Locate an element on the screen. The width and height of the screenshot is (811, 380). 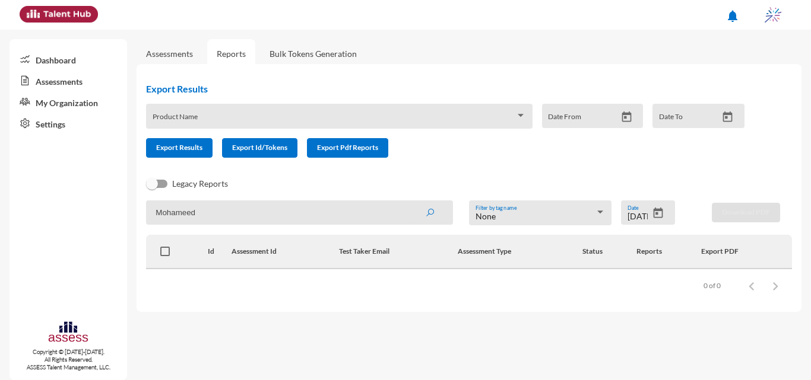
th: Export PDF is located at coordinates (746, 252).